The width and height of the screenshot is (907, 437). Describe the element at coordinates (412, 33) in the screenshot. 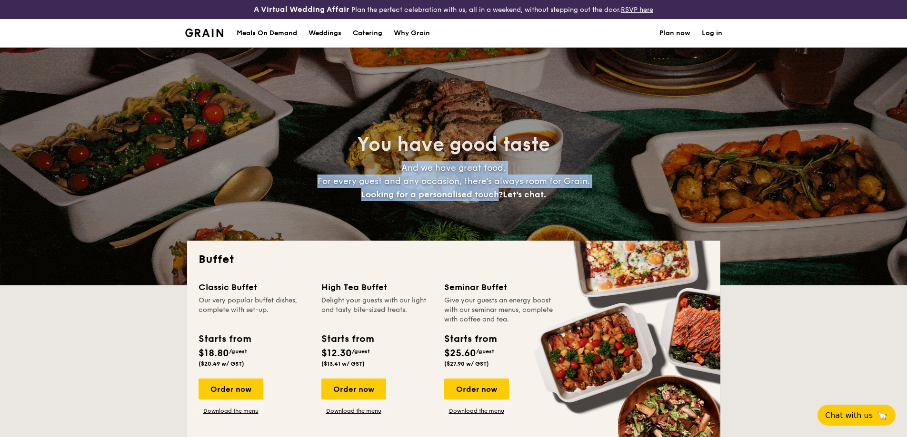

I see `div: Why Grain` at that location.